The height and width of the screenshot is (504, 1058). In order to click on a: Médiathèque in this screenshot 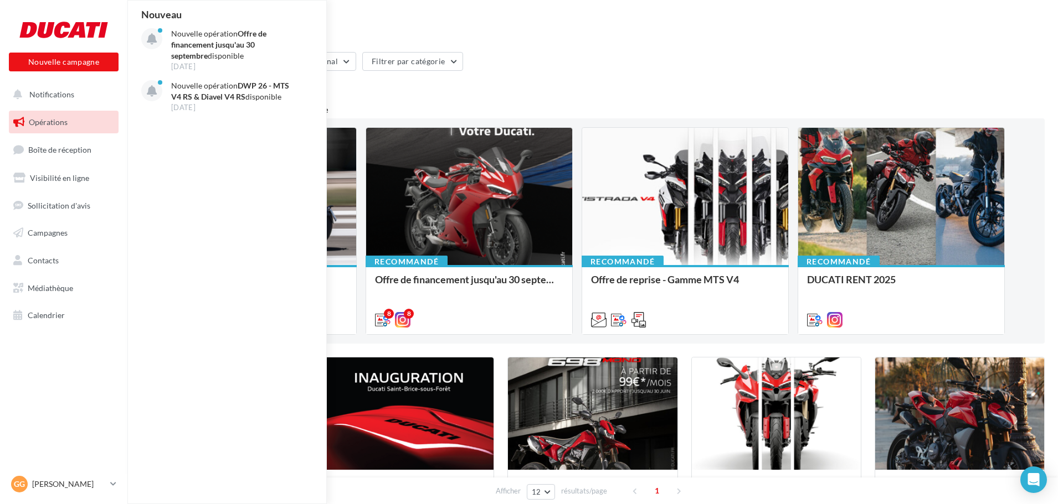, I will do `click(64, 288)`.